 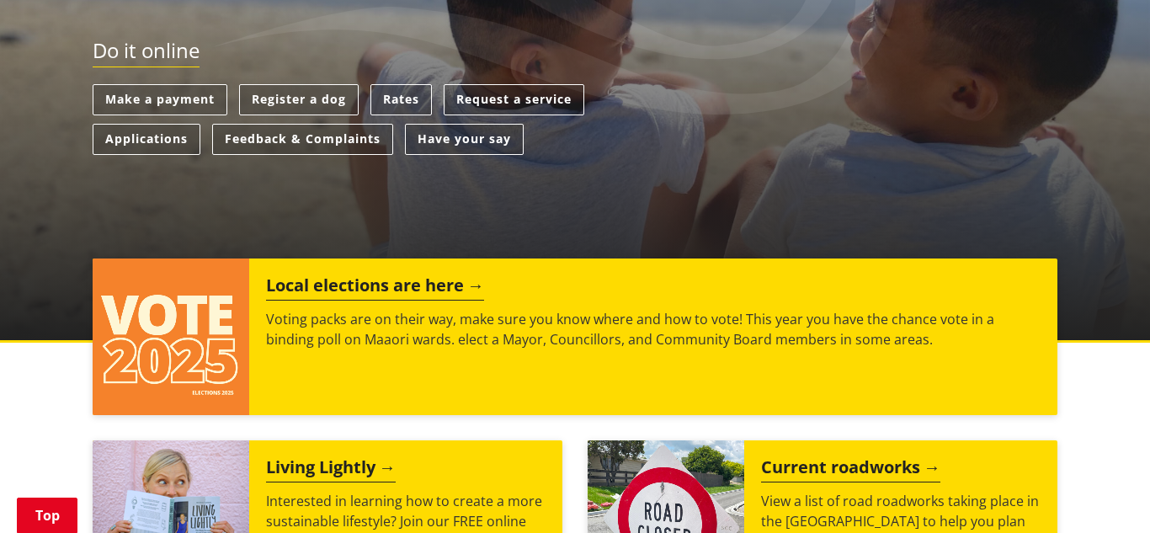 I want to click on a: Local elections are here Voting packs are on their way, make sure you know where and how to vote!..., so click(x=575, y=337).